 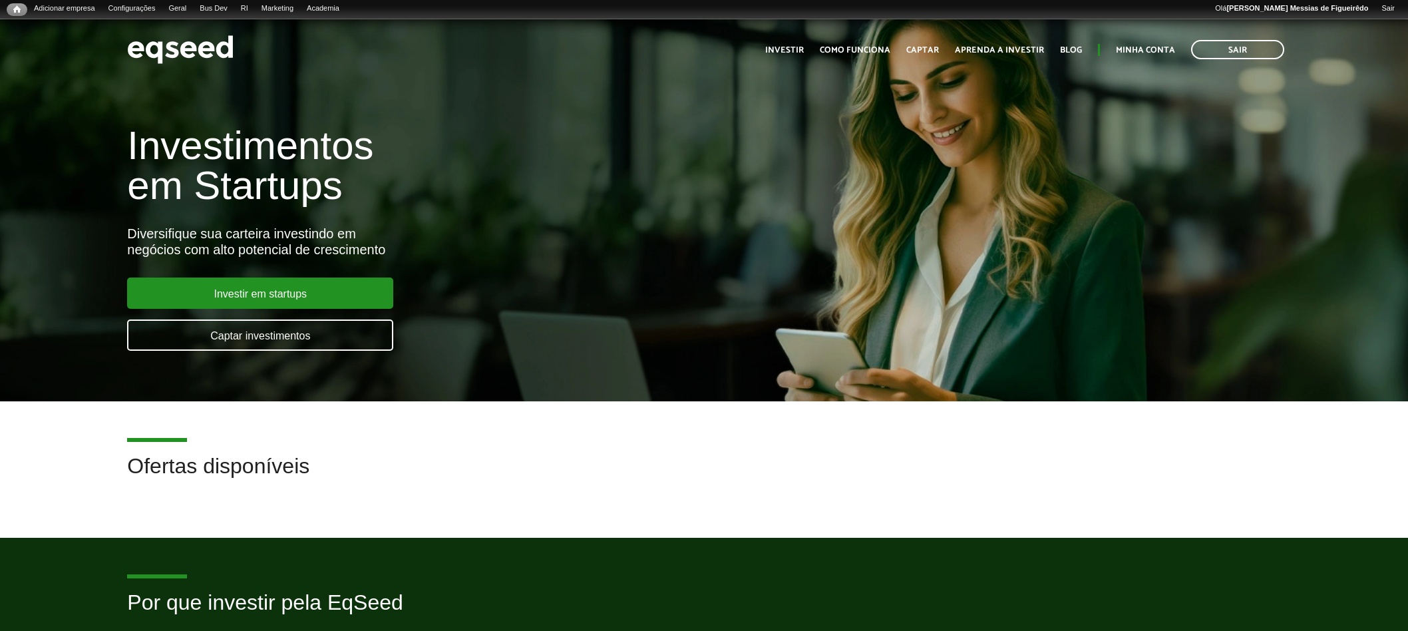 I want to click on a: Captar investimentos, so click(x=260, y=335).